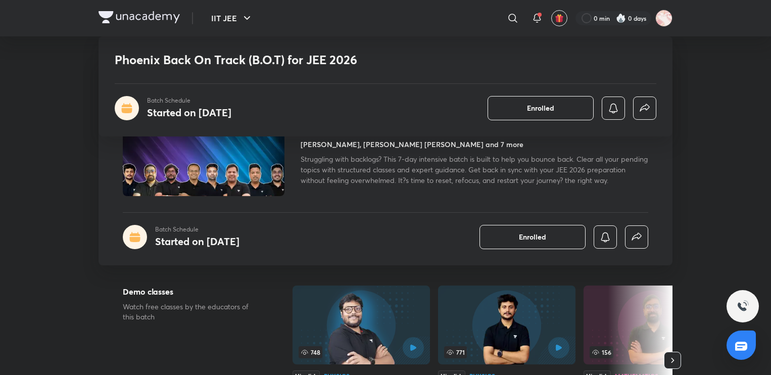  What do you see at coordinates (204, 151) in the screenshot?
I see `img: Thumbnail` at bounding box center [204, 151].